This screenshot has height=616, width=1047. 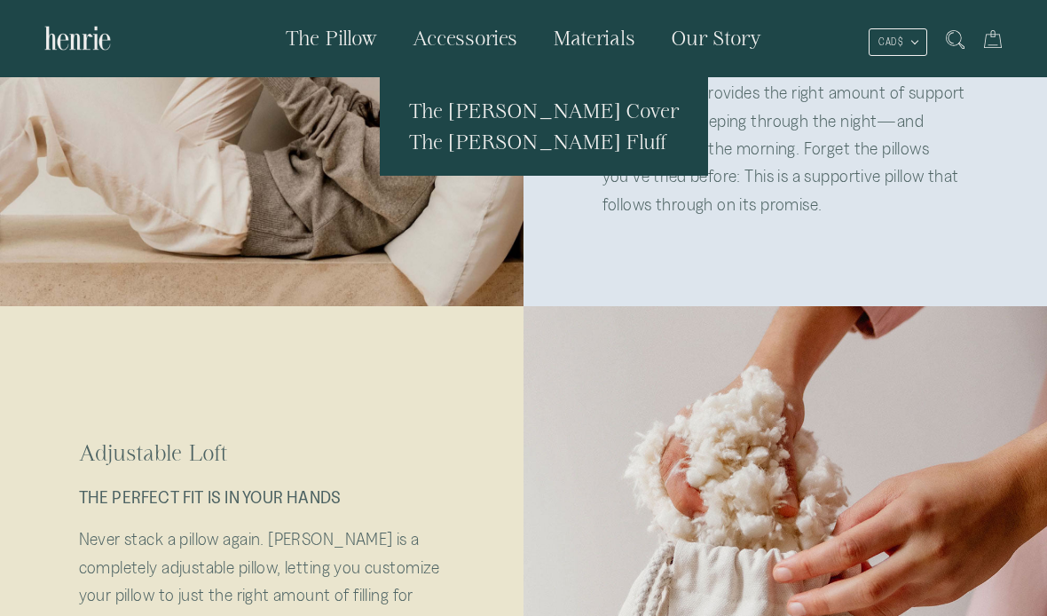 I want to click on h2: Adjustable Loft, so click(x=262, y=453).